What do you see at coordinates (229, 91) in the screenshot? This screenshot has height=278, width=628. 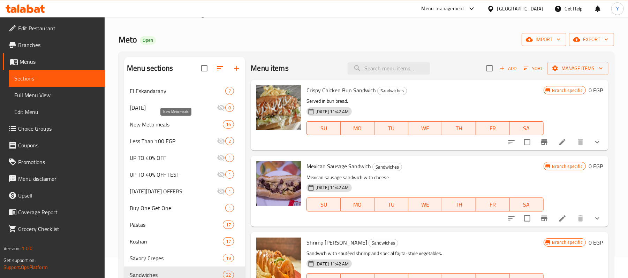 I see `span: 7` at bounding box center [229, 91].